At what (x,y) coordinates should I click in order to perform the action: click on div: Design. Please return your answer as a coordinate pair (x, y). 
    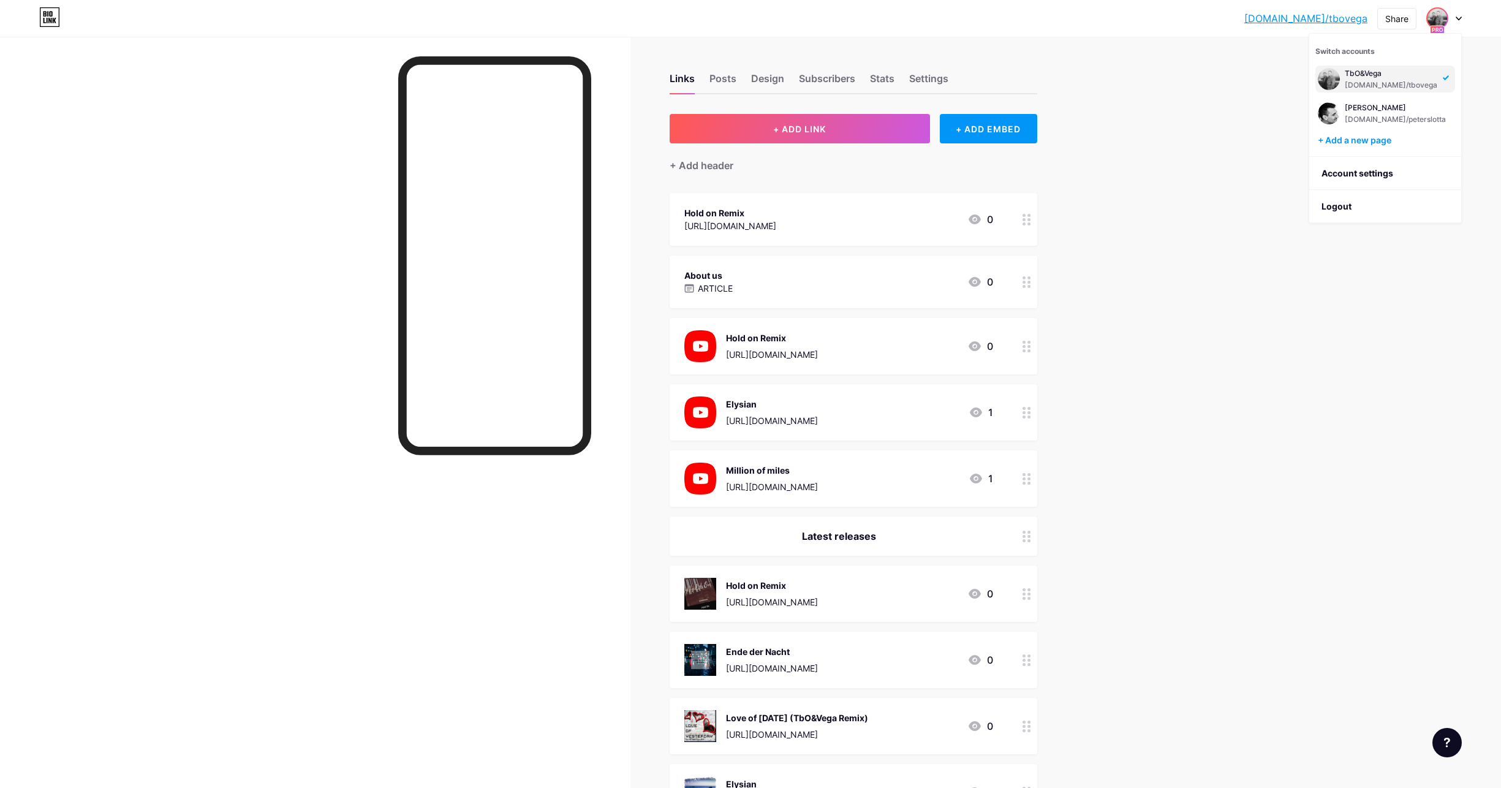
    Looking at the image, I should click on (768, 82).